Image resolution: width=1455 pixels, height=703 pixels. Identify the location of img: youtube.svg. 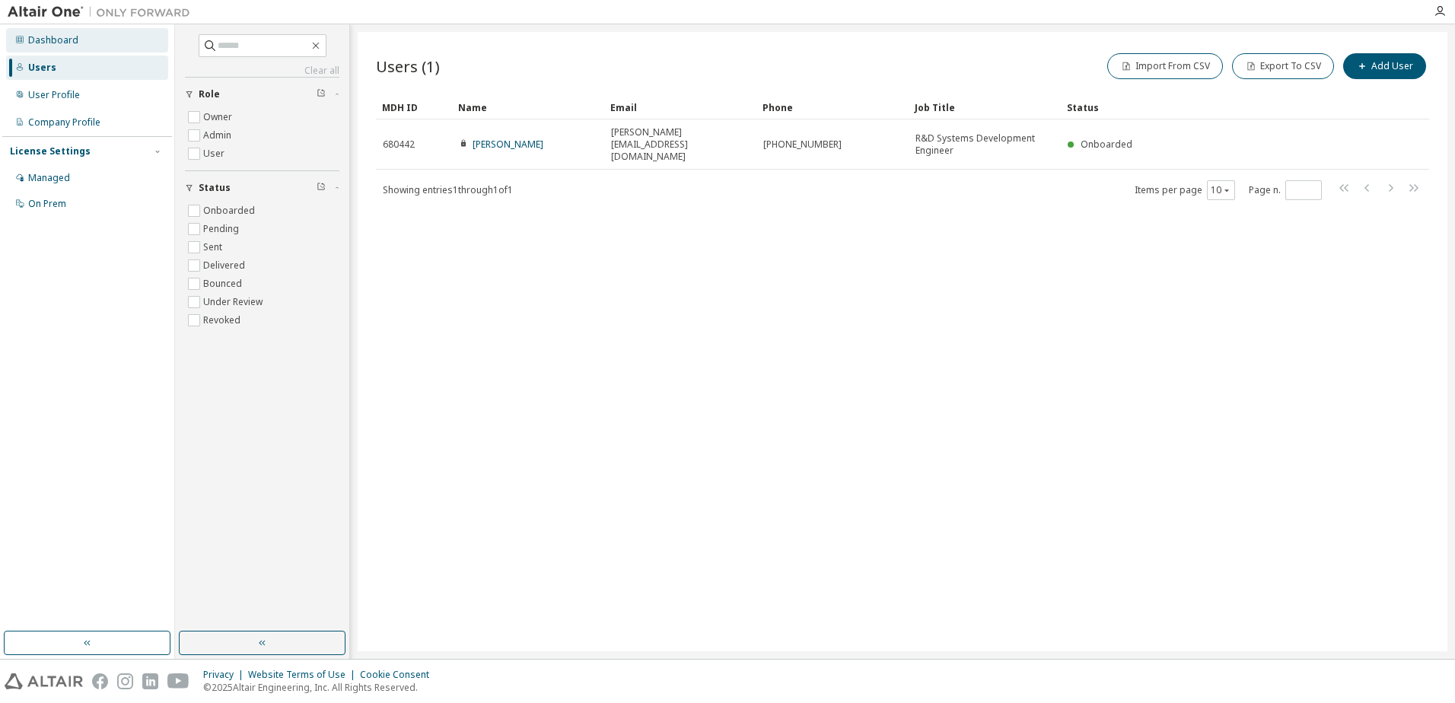
(178, 681).